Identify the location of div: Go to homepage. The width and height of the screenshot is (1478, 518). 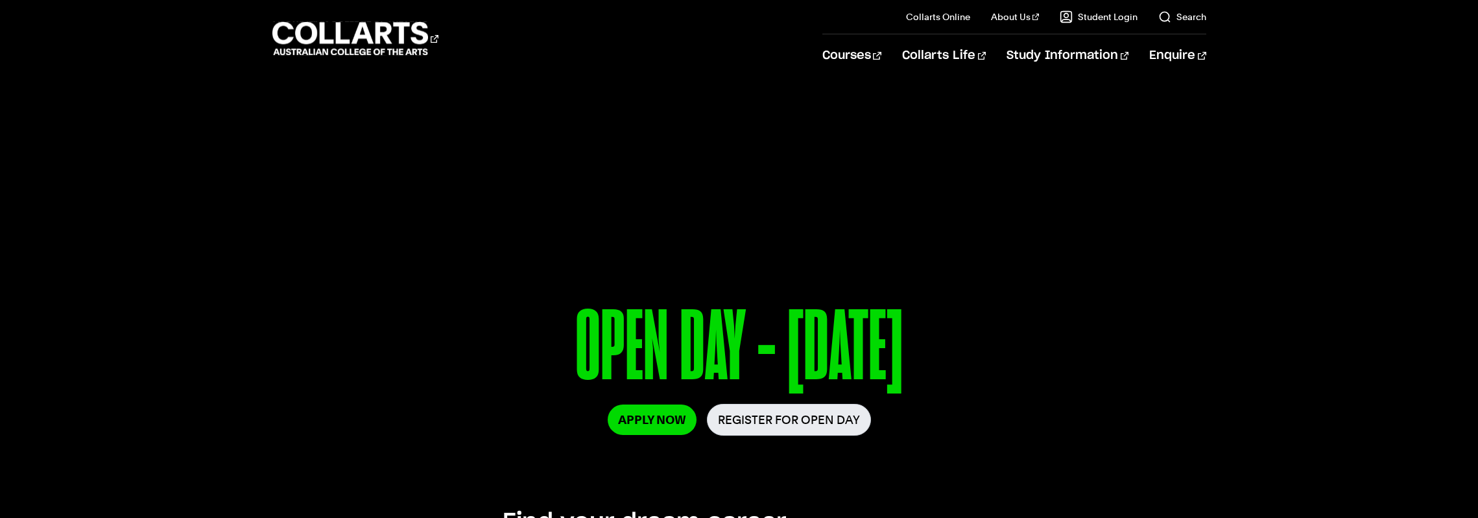
(355, 38).